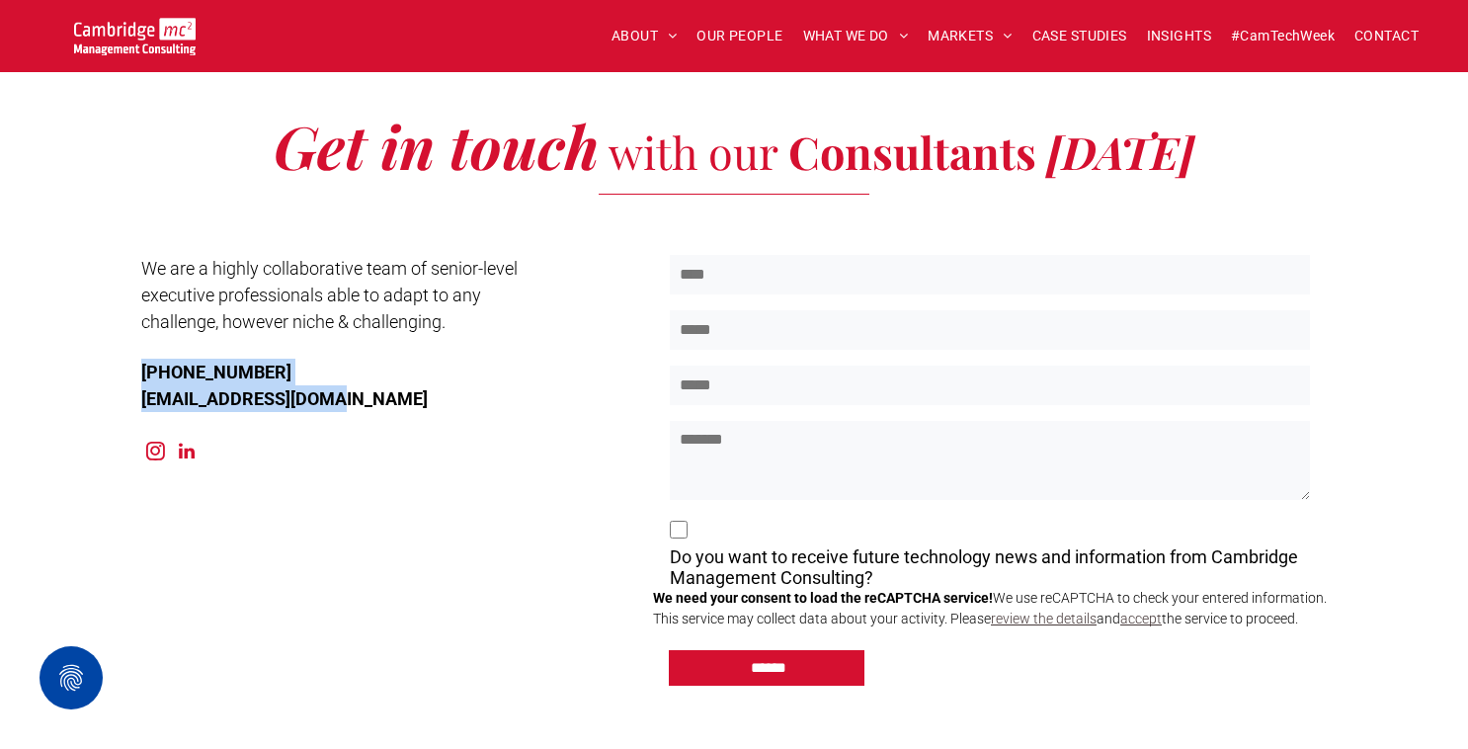 This screenshot has height=749, width=1468. I want to click on a: review the details, so click(1043, 618).